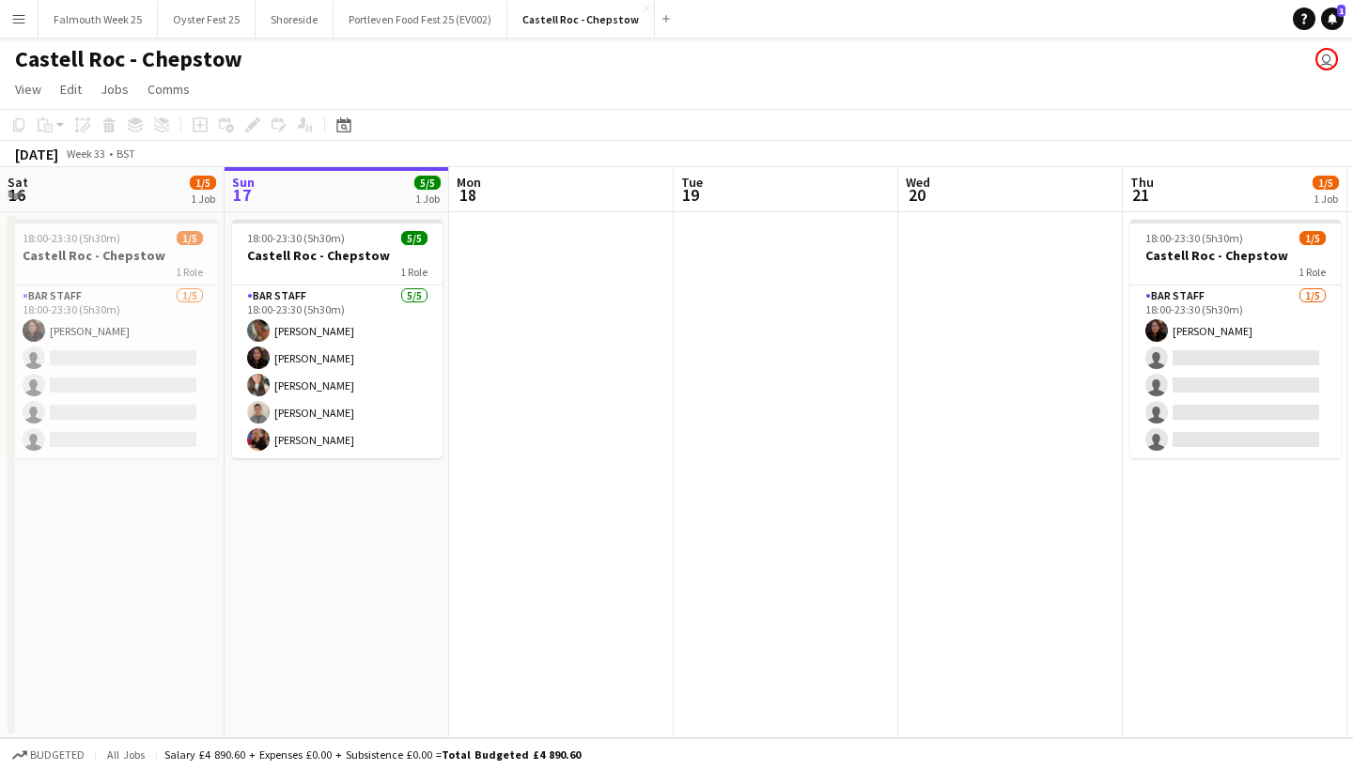 The height and width of the screenshot is (770, 1353). What do you see at coordinates (469, 182) in the screenshot?
I see `span: Mon` at bounding box center [469, 182].